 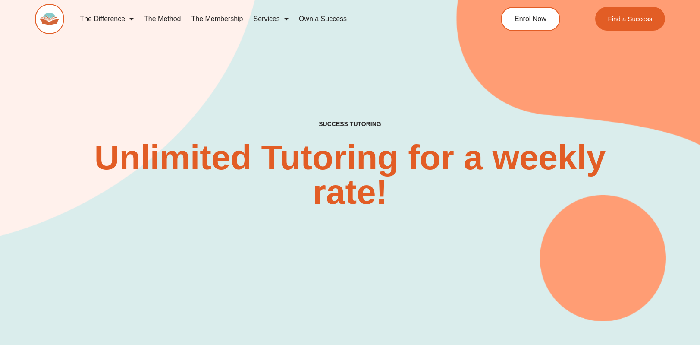 I want to click on span: Enrol Now, so click(x=531, y=19).